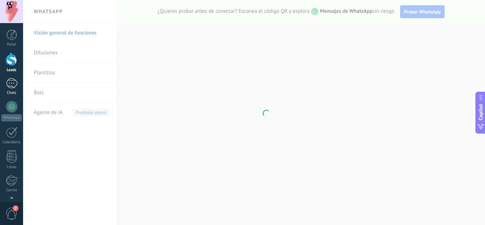 The width and height of the screenshot is (485, 225). I want to click on div: Correo, so click(12, 190).